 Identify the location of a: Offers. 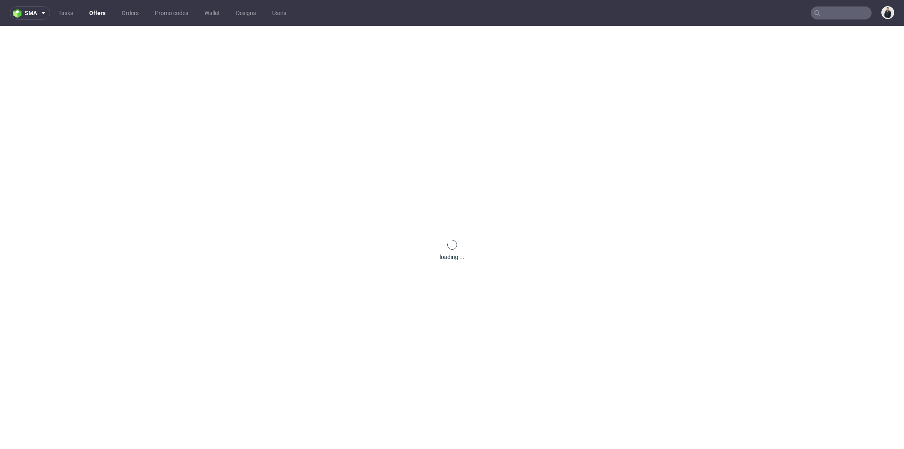
(97, 13).